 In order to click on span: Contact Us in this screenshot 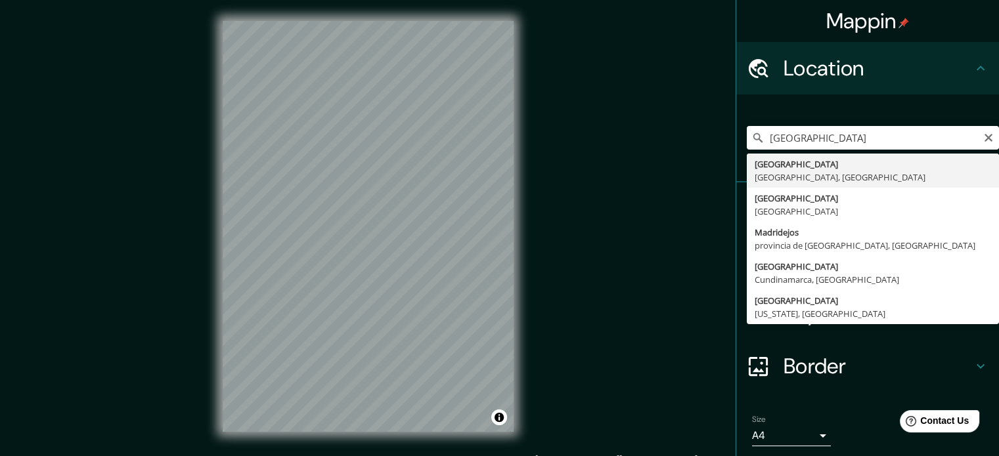, I will do `click(62, 16)`.